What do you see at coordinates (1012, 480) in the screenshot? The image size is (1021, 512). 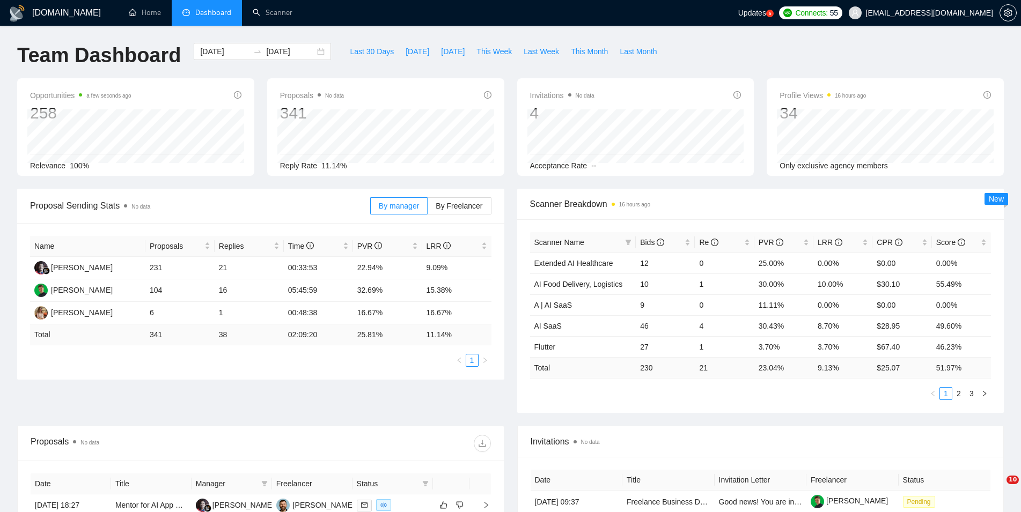 I see `span: 10` at bounding box center [1012, 480].